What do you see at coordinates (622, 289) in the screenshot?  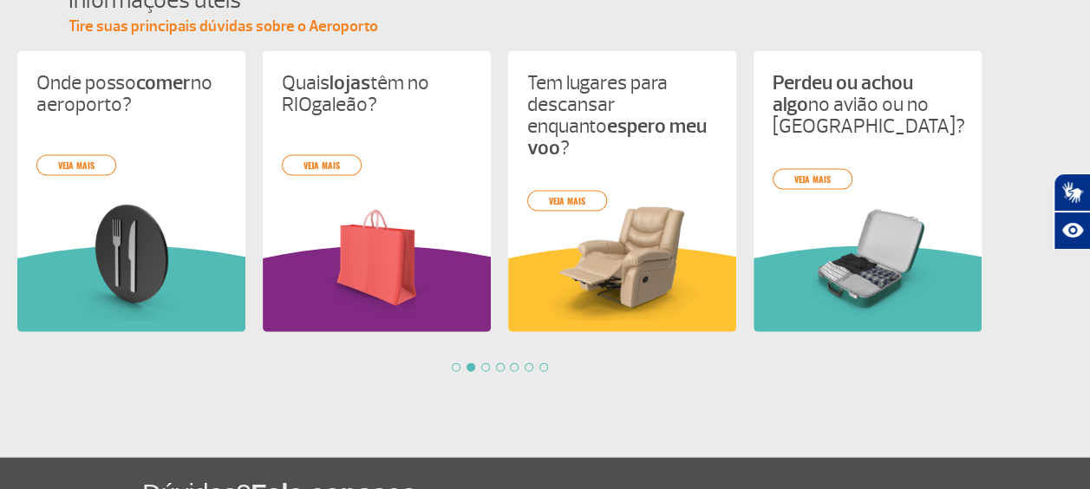 I see `img: amareloInformacoesUteis.svg` at bounding box center [622, 289].